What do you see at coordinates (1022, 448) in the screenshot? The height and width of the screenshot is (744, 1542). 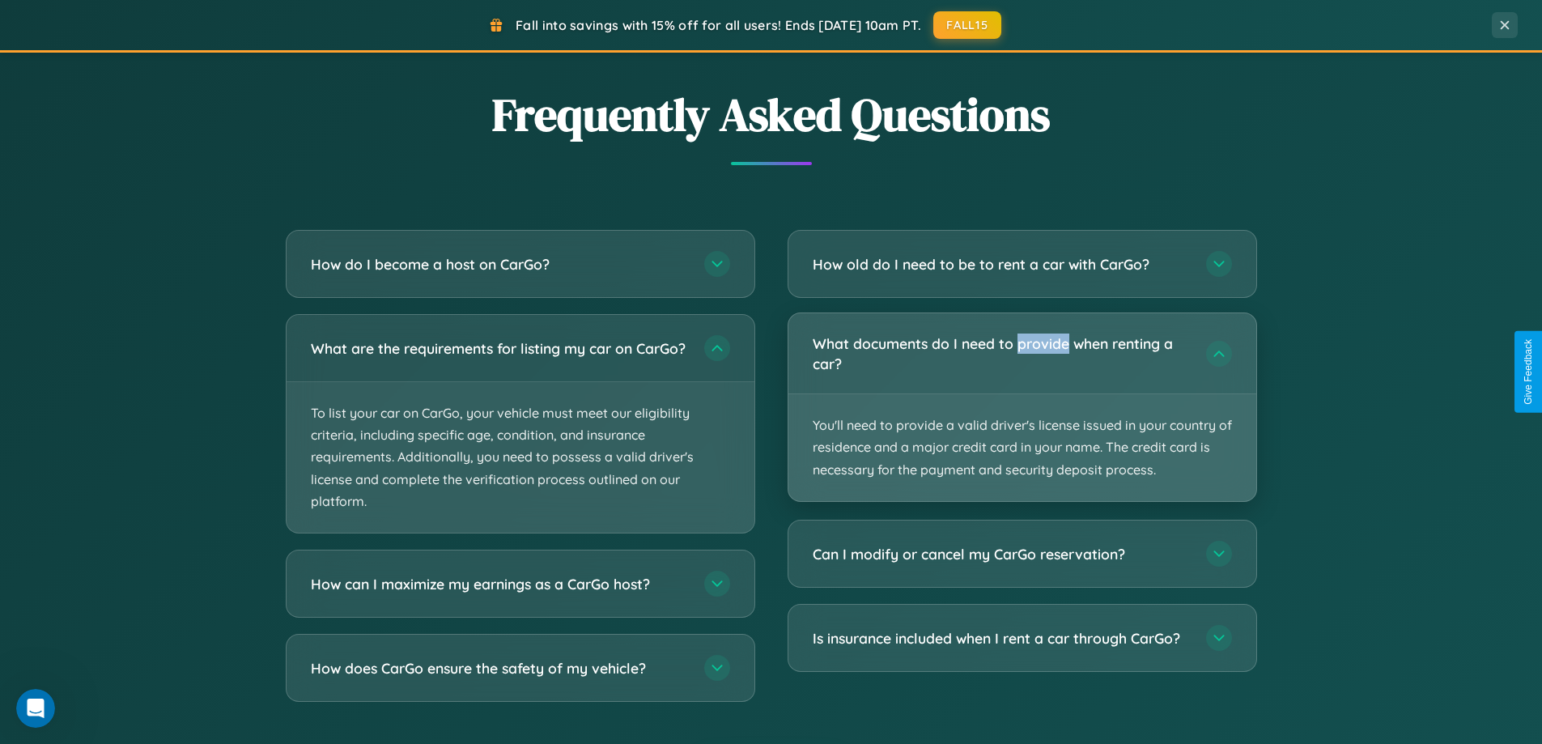 I see `p: You'll need to provide a valid driver's license issued in your country of residence and a major c...` at bounding box center [1022, 448].